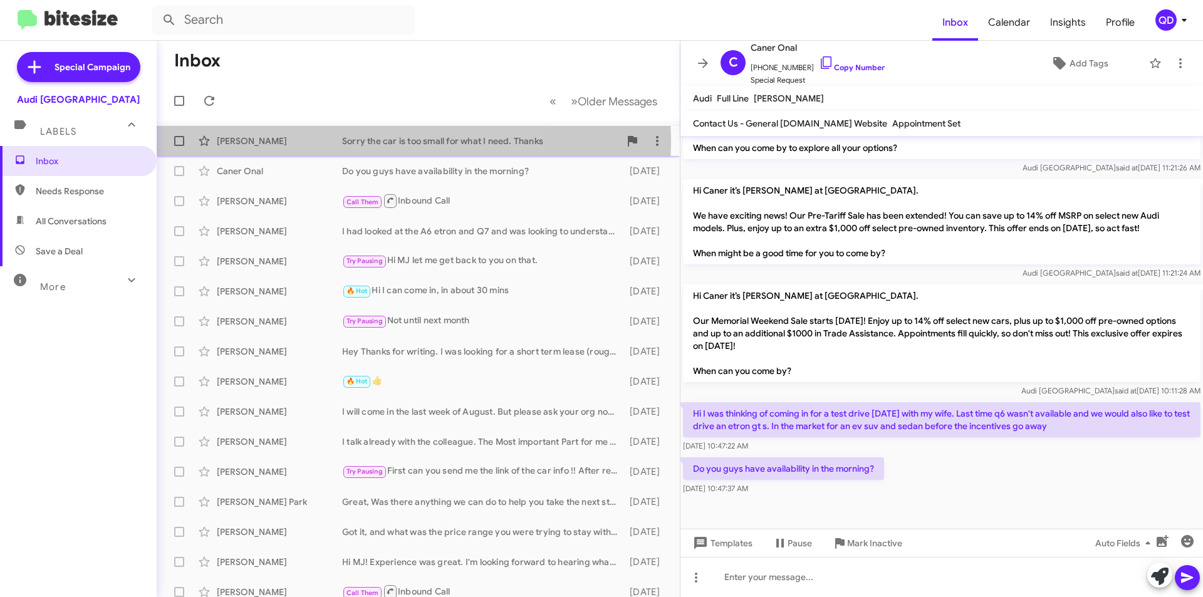 This screenshot has width=1203, height=597. I want to click on button: Next, so click(614, 101).